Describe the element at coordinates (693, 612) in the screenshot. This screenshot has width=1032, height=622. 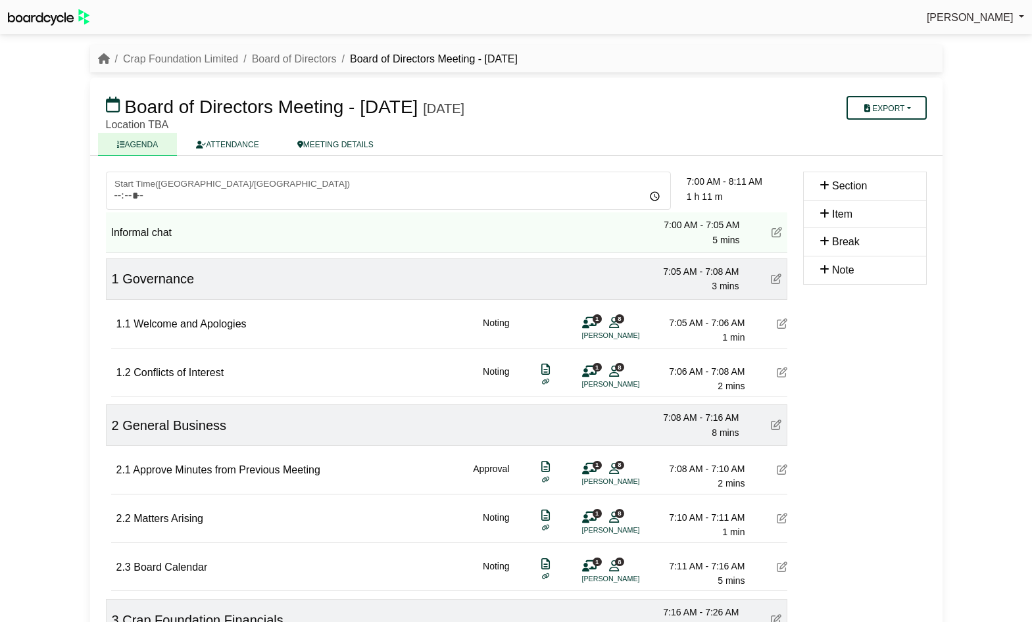
I see `div: 7:16 AM - 7:26 AM` at that location.